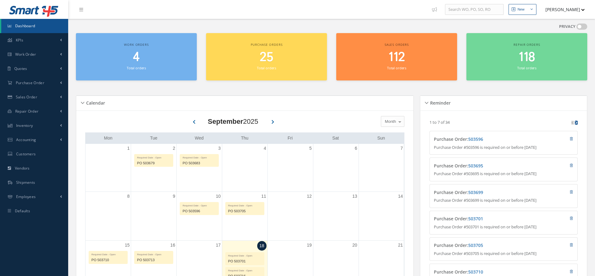 The image size is (595, 276). I want to click on a: Thursday, so click(244, 138).